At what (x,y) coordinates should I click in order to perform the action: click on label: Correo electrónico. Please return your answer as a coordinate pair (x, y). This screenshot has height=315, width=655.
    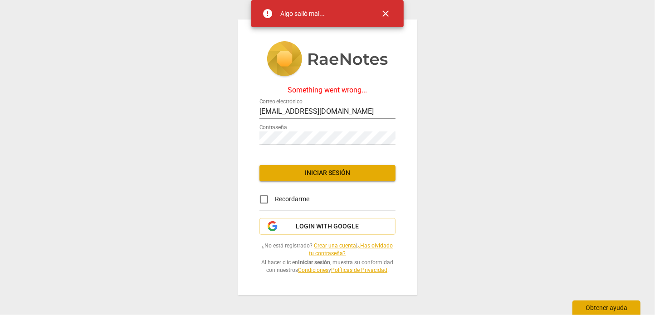
    Looking at the image, I should click on (281, 102).